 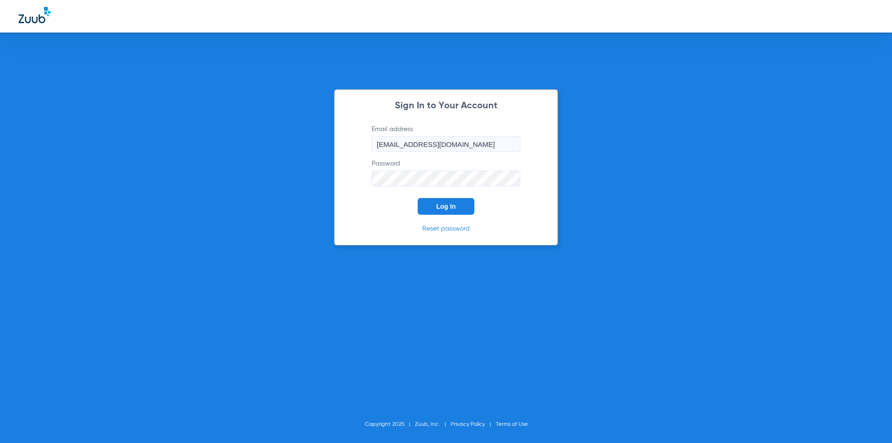 What do you see at coordinates (446, 206) in the screenshot?
I see `span: Log In` at bounding box center [446, 206].